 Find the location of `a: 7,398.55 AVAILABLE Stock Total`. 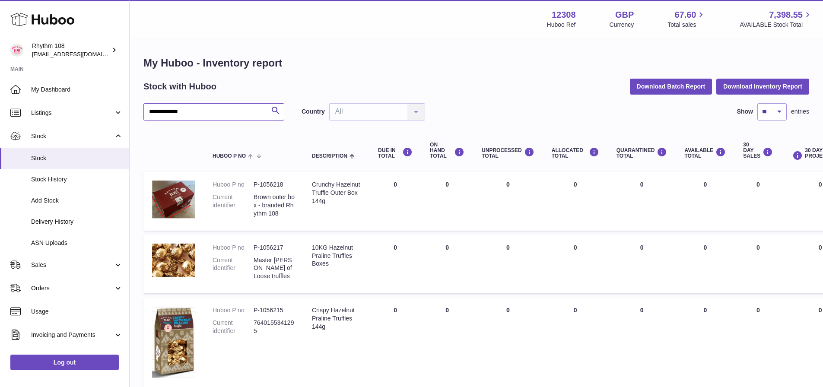

a: 7,398.55 AVAILABLE Stock Total is located at coordinates (776, 19).